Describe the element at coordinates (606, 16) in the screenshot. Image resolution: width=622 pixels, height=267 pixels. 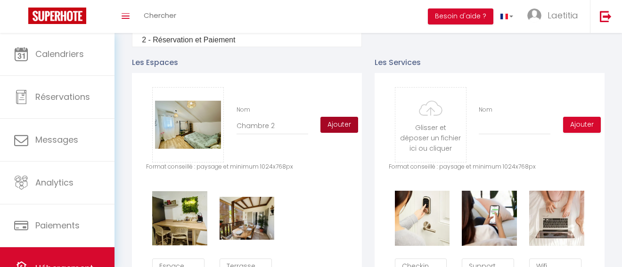
I see `img: logout` at that location.